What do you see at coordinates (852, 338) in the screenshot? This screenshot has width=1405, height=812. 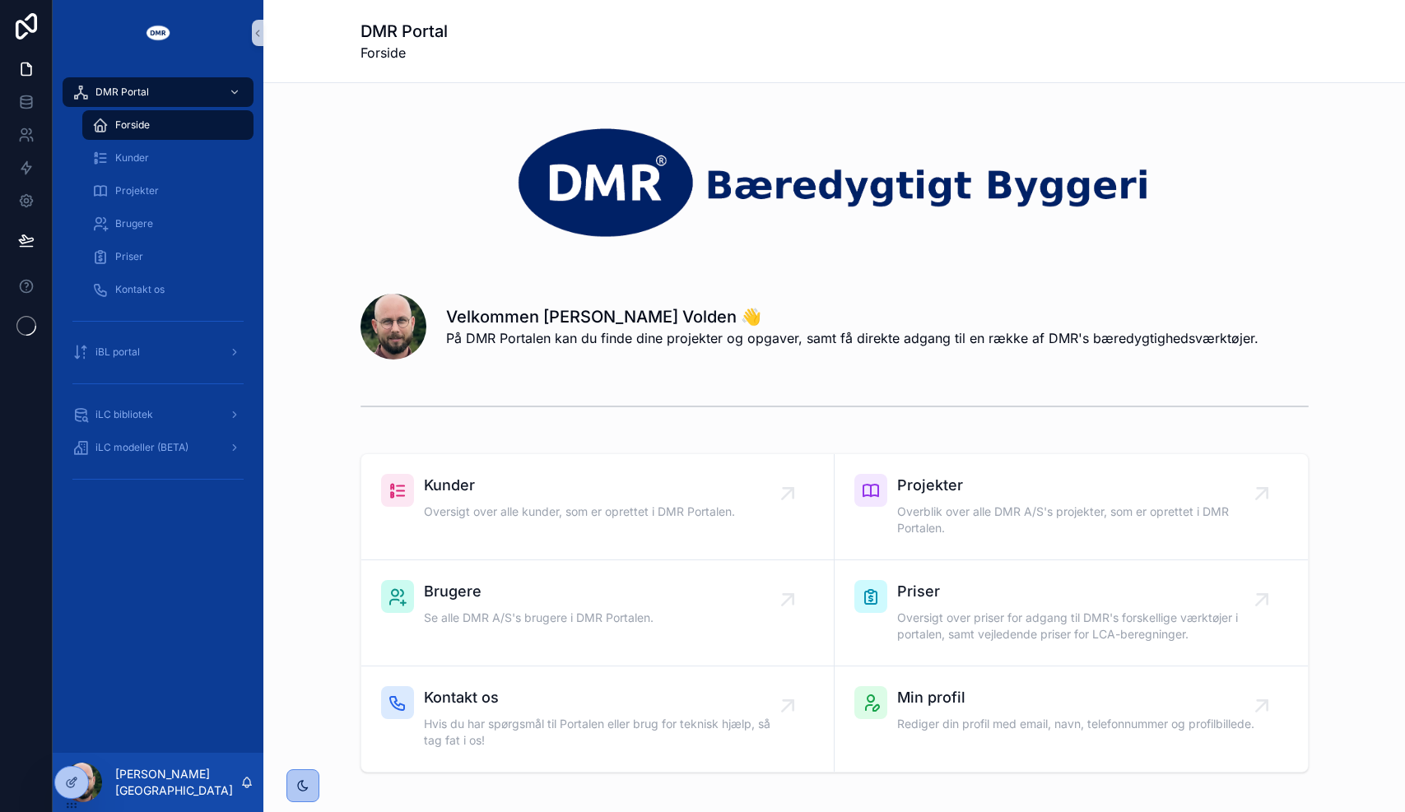 I see `span: På DMR Portalen kan du finde dine projekter og opgaver, samt få direkte adgang til en række af DM...` at bounding box center [852, 338].